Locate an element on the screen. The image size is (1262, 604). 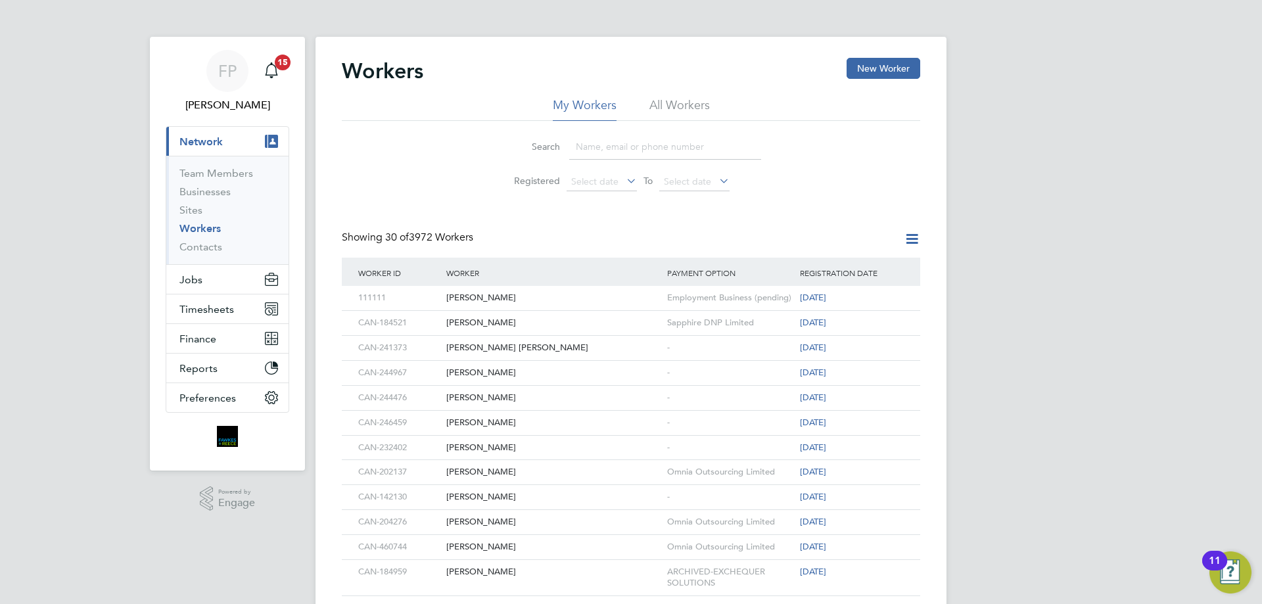
div: CAN-246459 is located at coordinates (399, 423).